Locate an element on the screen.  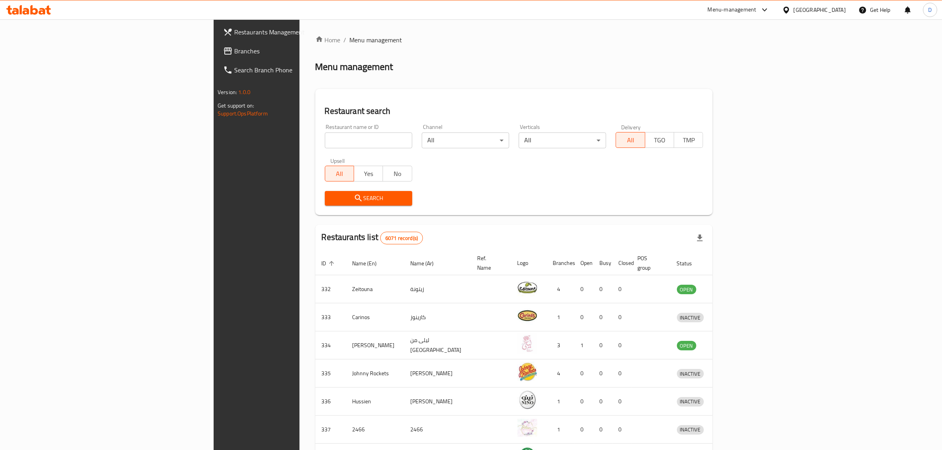
td: Zeitouna is located at coordinates (375, 289).